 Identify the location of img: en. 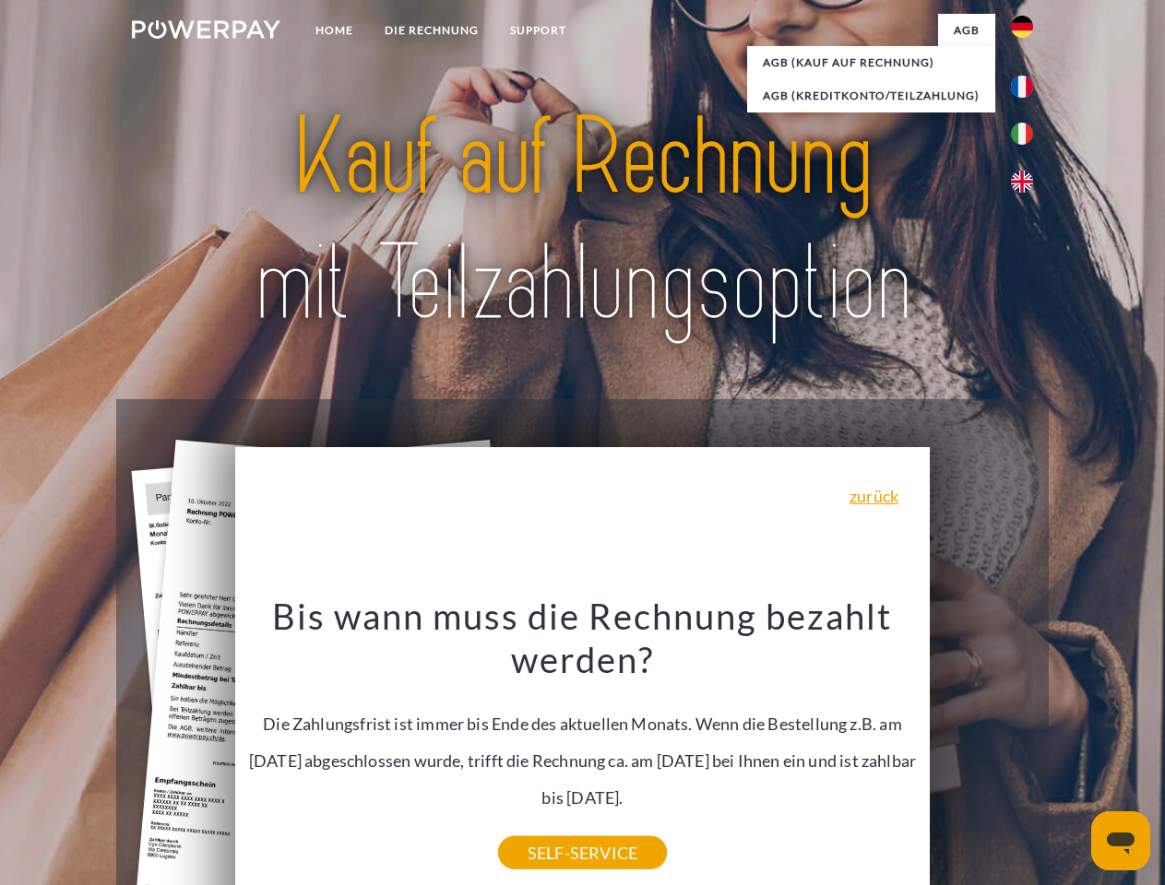
(1022, 182).